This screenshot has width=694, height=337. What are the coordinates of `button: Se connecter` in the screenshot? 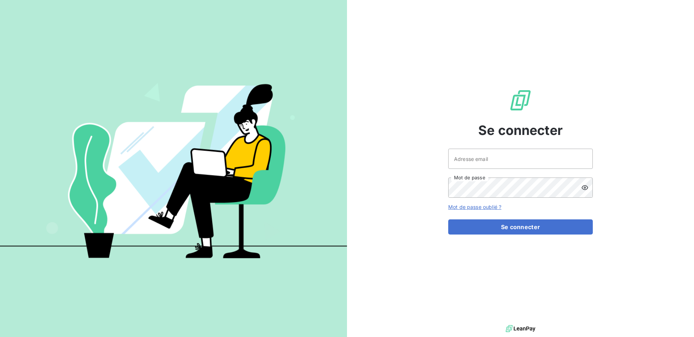 It's located at (520, 227).